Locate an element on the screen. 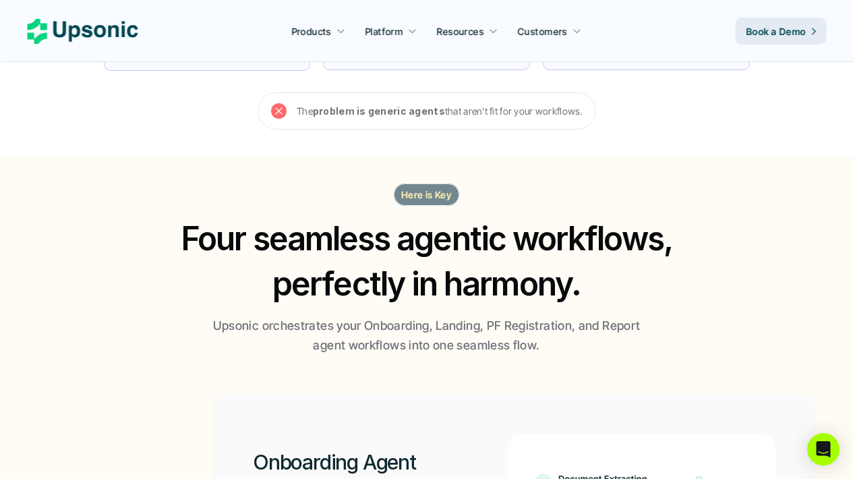  p: Book a Demo is located at coordinates (775, 31).